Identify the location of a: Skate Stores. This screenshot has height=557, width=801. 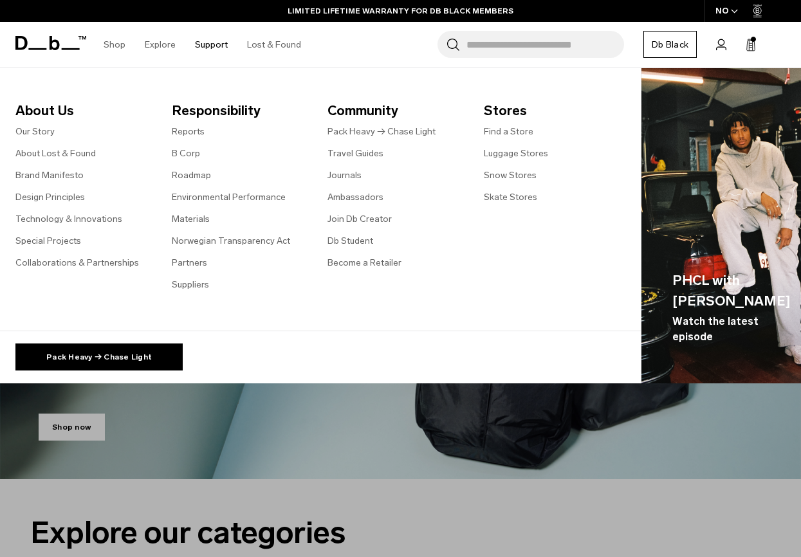
(510, 197).